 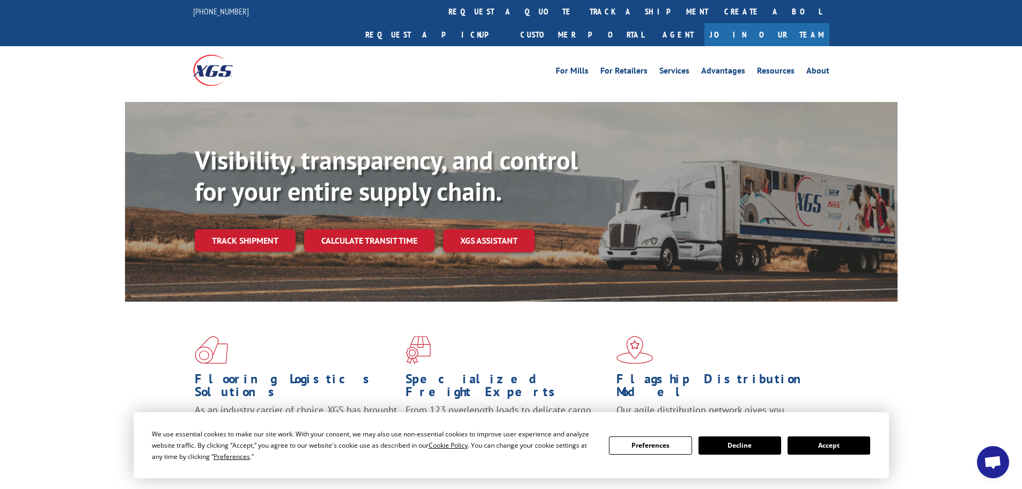 What do you see at coordinates (650, 445) in the screenshot?
I see `button: Preferences` at bounding box center [650, 445].